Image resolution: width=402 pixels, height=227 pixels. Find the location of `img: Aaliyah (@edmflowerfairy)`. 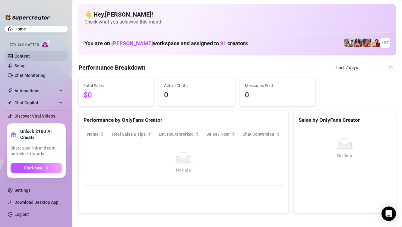

img: Aaliyah (@edmflowerfairy) is located at coordinates (358, 43).